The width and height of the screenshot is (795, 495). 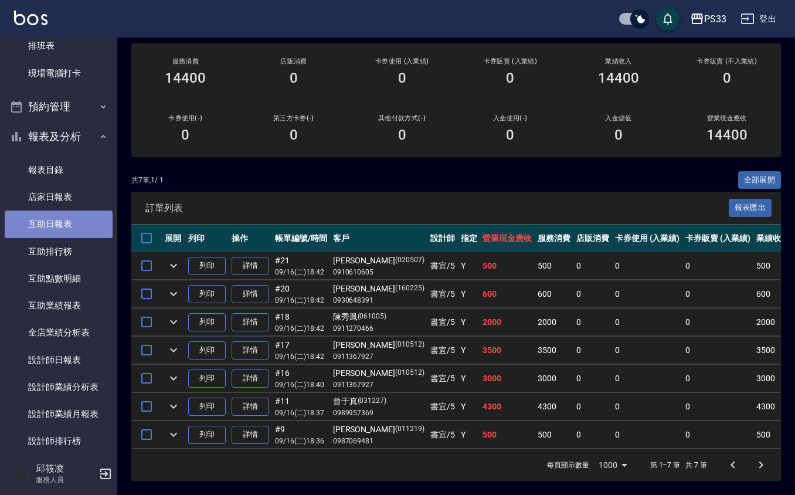 I want to click on button: 報表及分析, so click(x=59, y=137).